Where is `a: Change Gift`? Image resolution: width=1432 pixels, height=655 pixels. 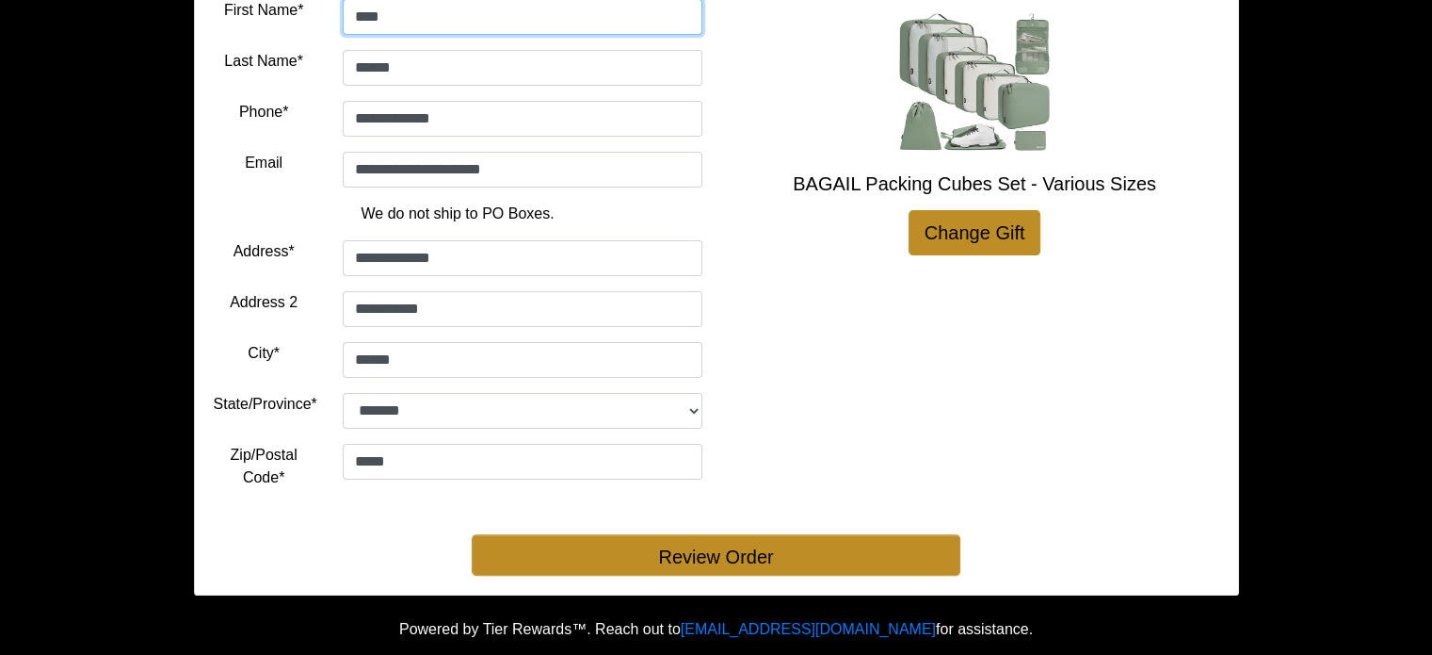
a: Change Gift is located at coordinates (975, 233).